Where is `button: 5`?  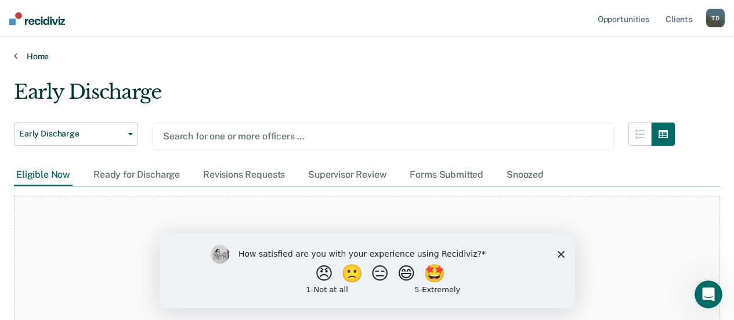
button: 5 is located at coordinates (276, 40).